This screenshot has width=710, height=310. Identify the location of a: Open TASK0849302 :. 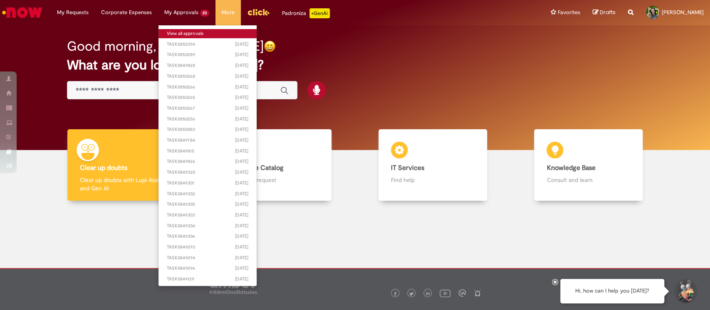
(208, 194).